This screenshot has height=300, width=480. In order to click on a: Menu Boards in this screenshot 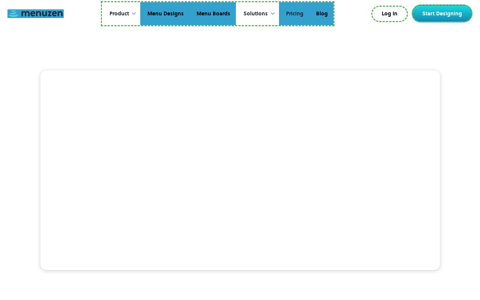, I will do `click(213, 14)`.